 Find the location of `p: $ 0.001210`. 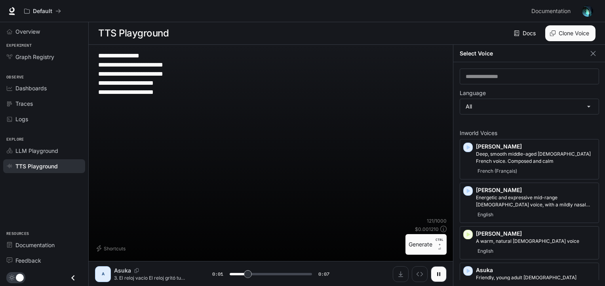

p: $ 0.001210 is located at coordinates (427, 229).